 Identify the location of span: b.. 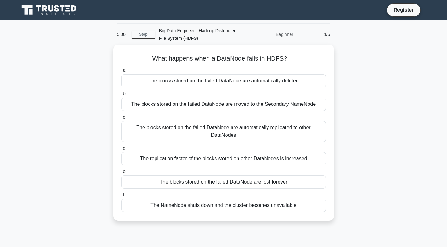
(125, 93).